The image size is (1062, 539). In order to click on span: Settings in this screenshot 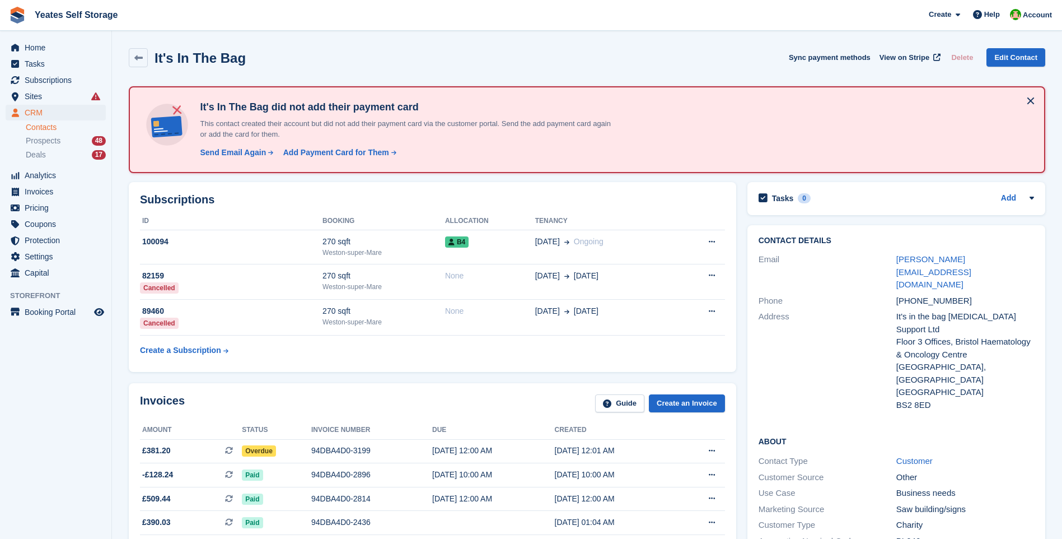, I will do `click(58, 256)`.